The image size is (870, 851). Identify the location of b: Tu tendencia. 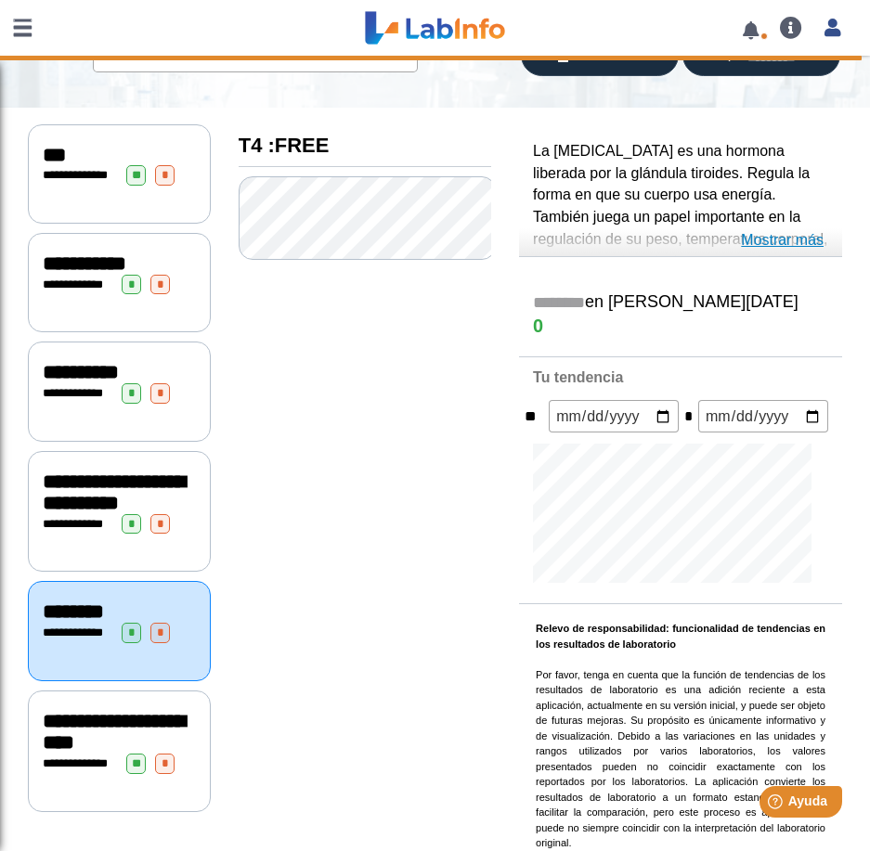
(577, 377).